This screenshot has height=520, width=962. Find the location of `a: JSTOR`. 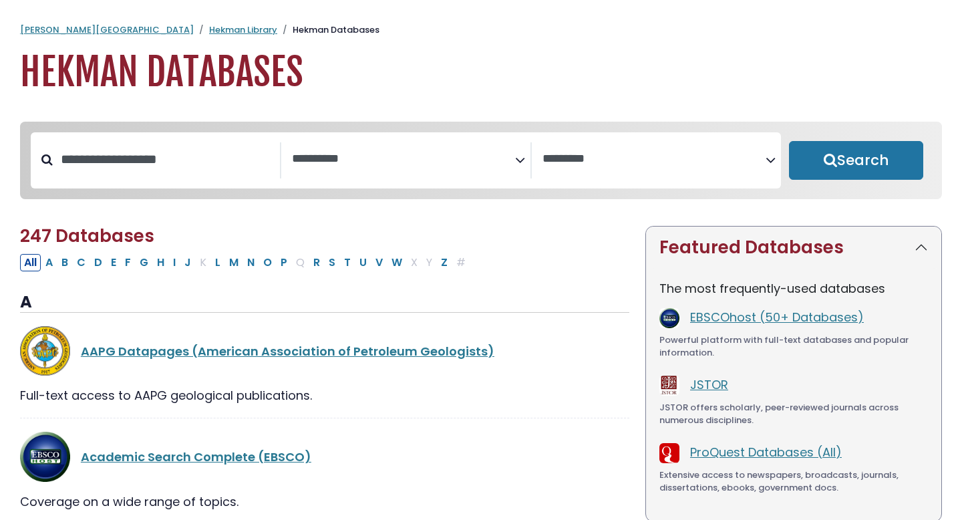

a: JSTOR is located at coordinates (709, 384).